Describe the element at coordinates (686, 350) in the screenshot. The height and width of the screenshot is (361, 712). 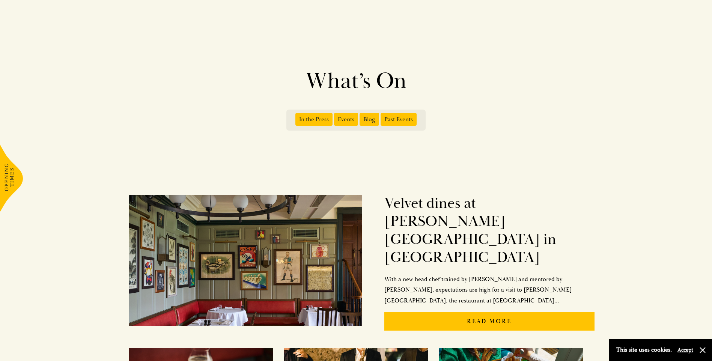
I see `button: Accept` at that location.